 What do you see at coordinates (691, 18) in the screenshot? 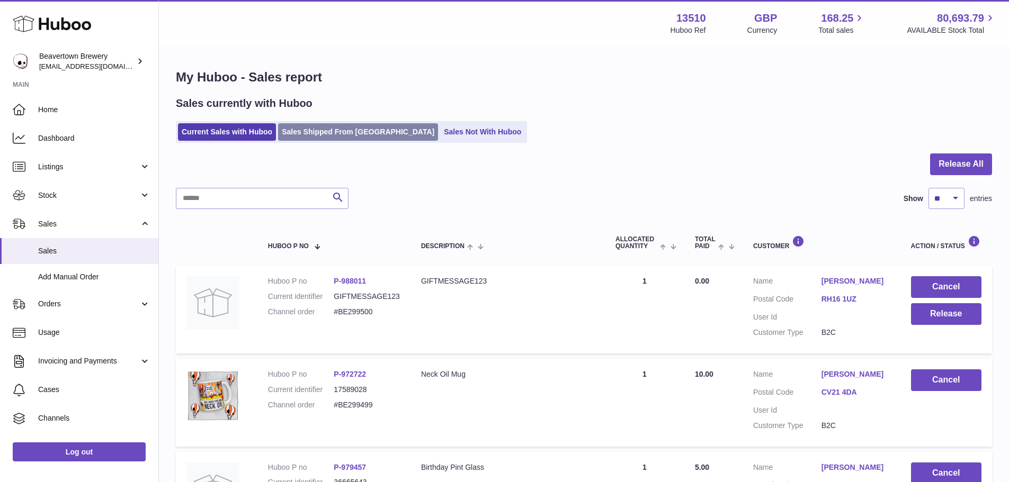
I see `strong: 13510` at bounding box center [691, 18].